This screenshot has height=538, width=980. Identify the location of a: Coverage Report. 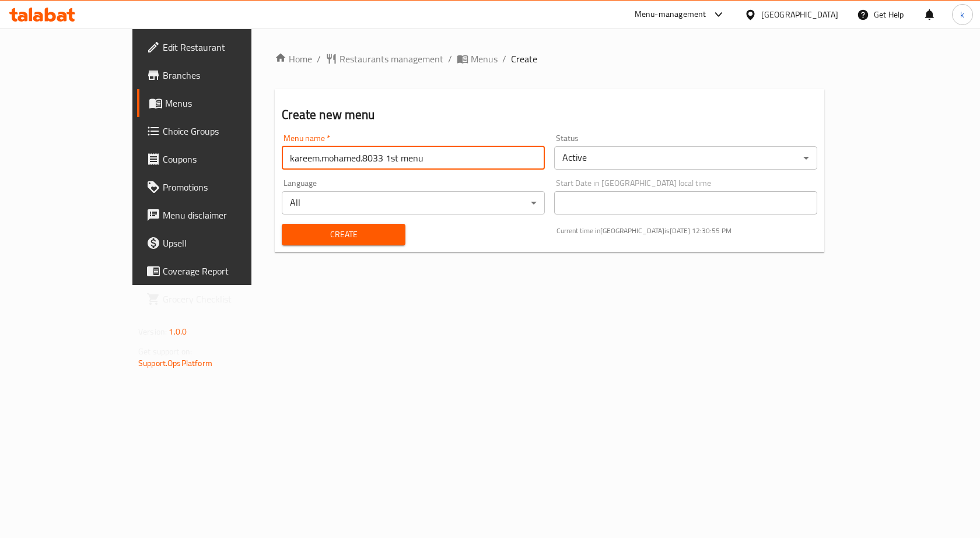
(216, 271).